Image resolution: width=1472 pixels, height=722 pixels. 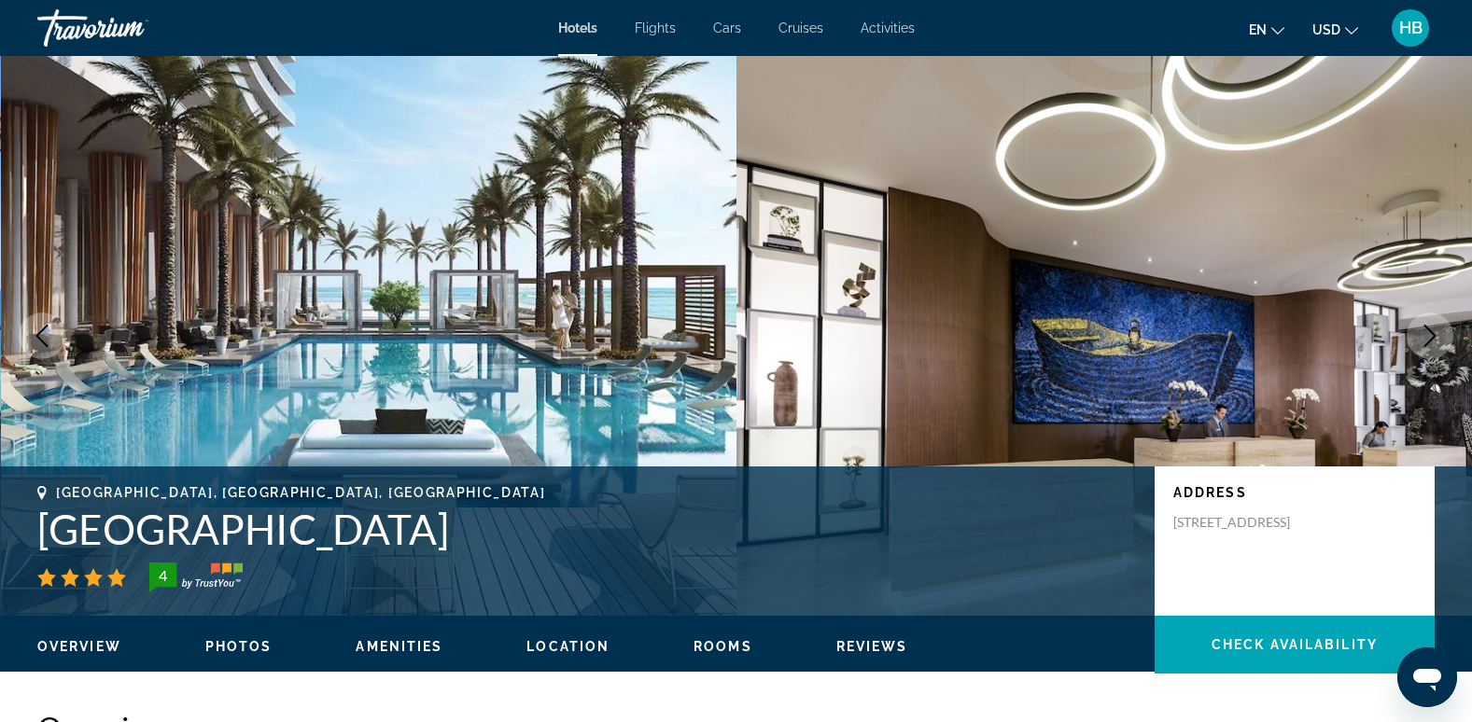 I want to click on span: Reviews, so click(x=872, y=647).